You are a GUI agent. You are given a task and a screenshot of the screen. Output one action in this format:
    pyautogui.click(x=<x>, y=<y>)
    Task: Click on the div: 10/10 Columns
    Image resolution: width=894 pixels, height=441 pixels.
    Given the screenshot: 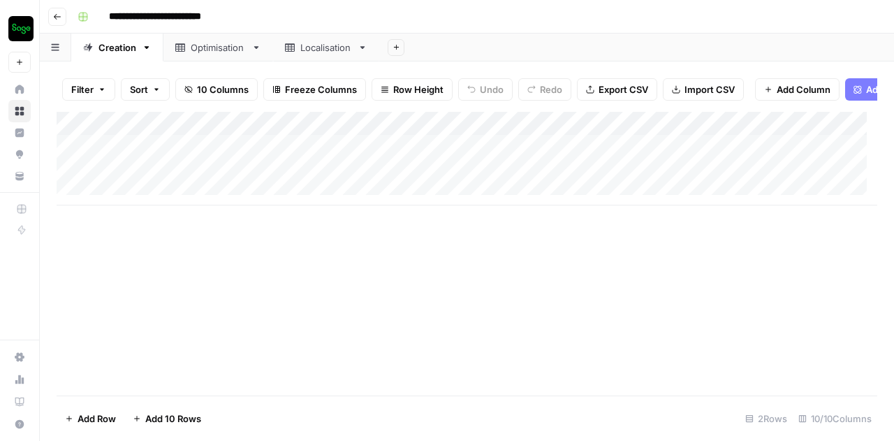 What is the action you would take?
    pyautogui.click(x=834, y=418)
    